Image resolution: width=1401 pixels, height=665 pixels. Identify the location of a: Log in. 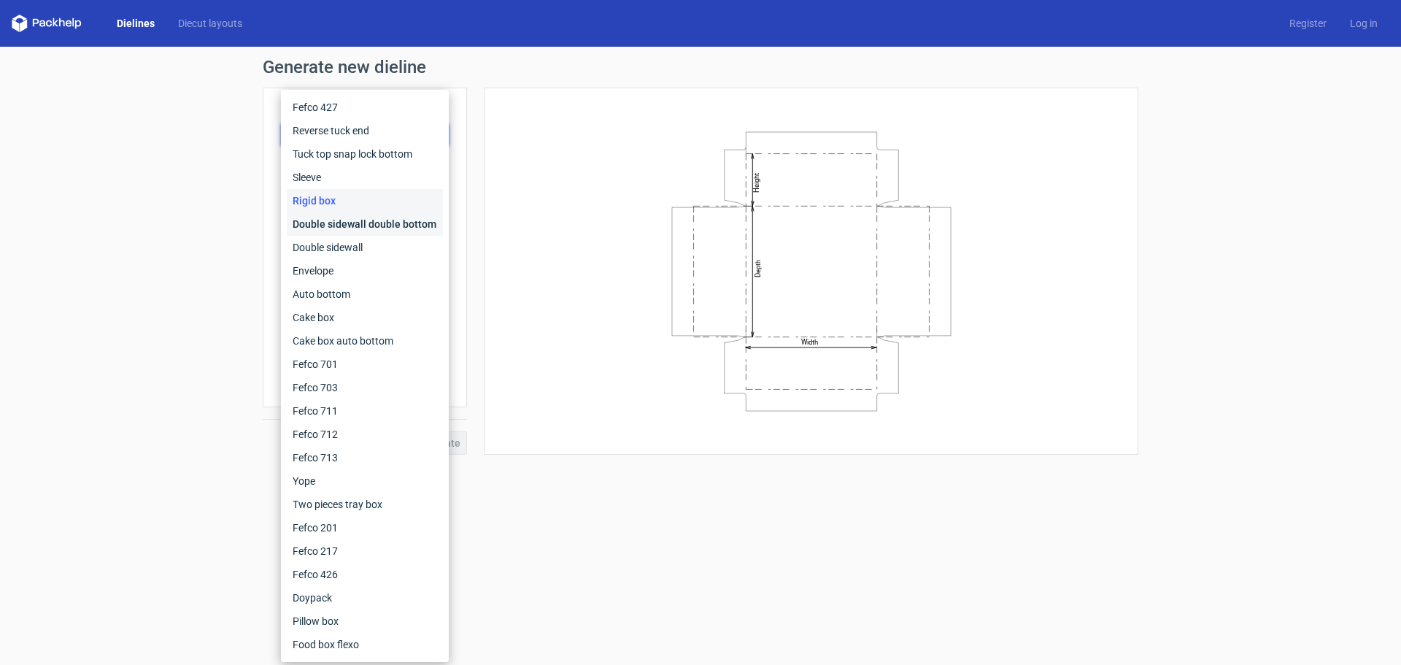
(1364, 23).